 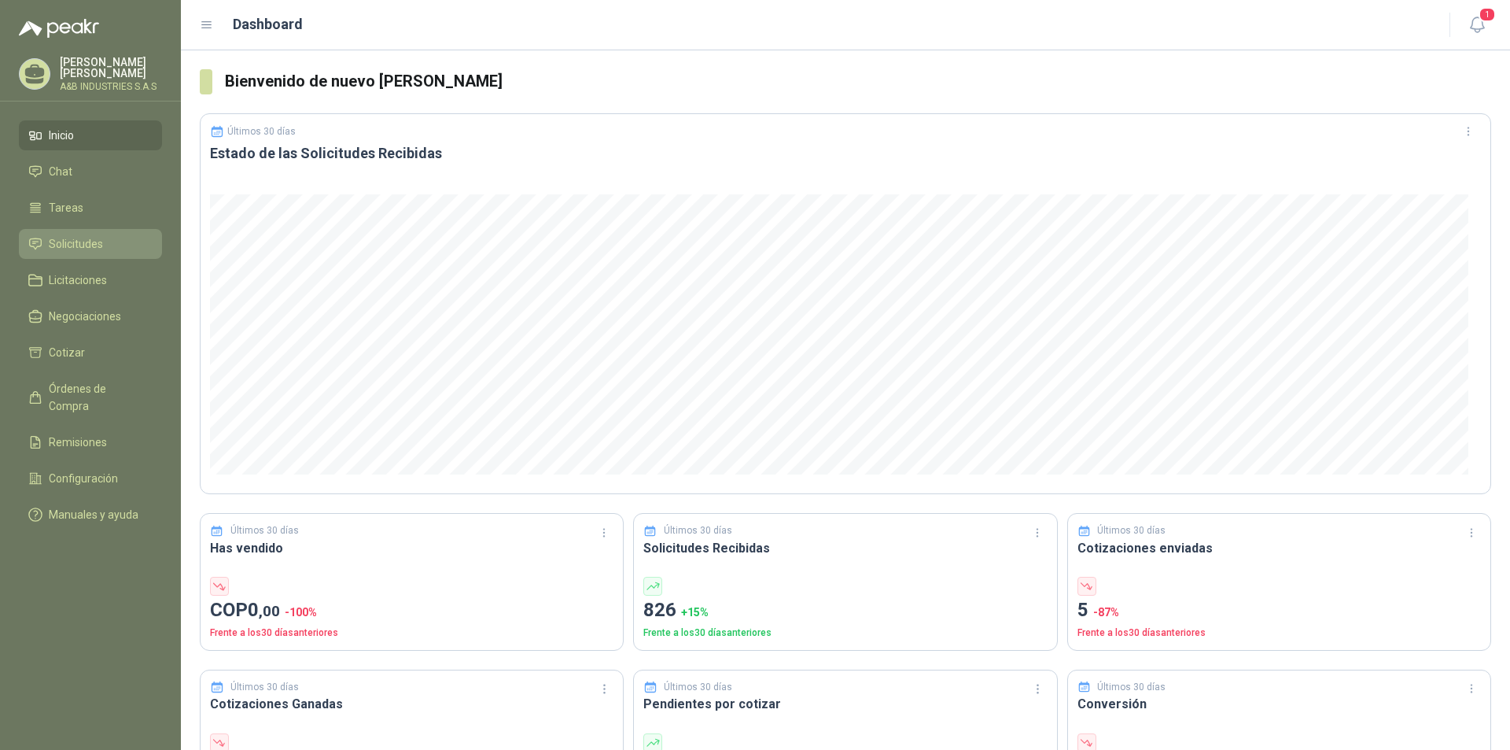 What do you see at coordinates (90, 514) in the screenshot?
I see `a: Manuales y ayuda` at bounding box center [90, 514].